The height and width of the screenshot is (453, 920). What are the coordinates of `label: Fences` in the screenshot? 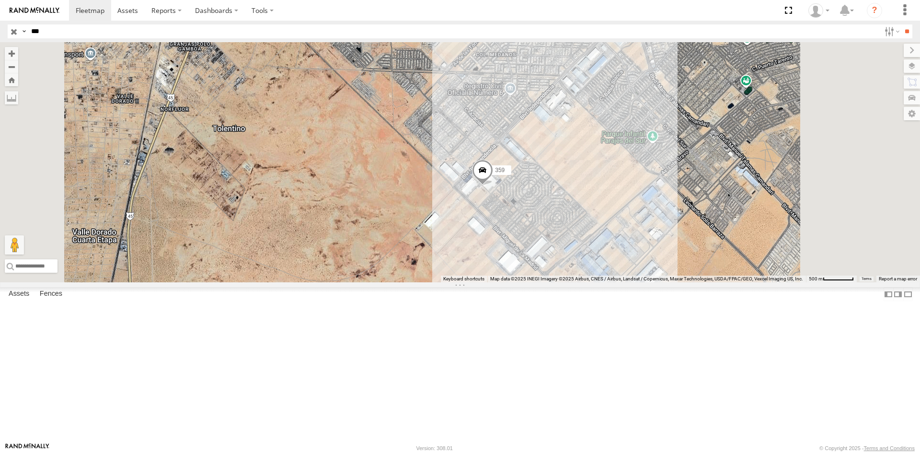 It's located at (51, 294).